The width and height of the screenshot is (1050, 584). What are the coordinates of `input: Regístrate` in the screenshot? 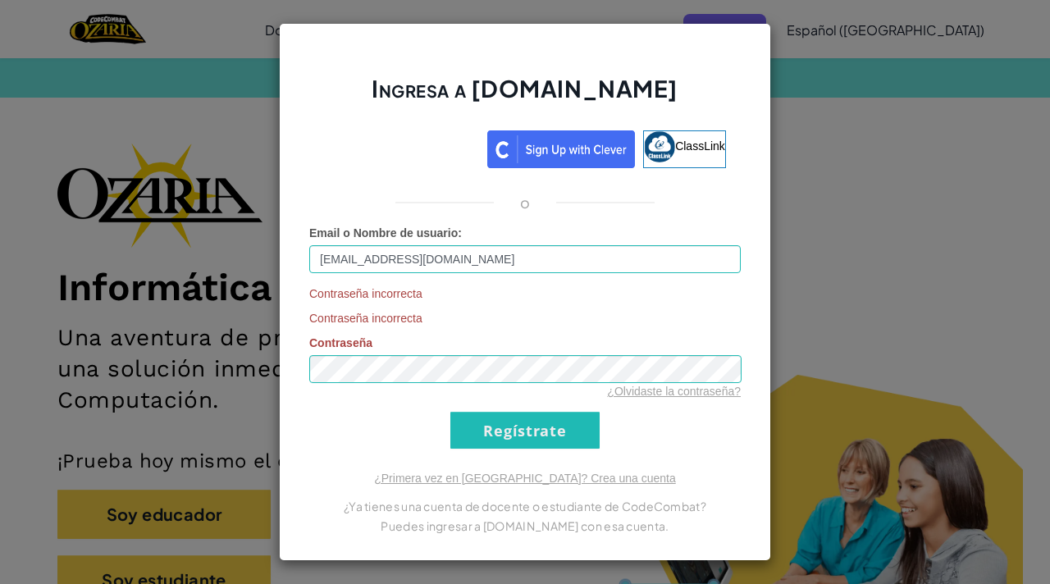 It's located at (525, 430).